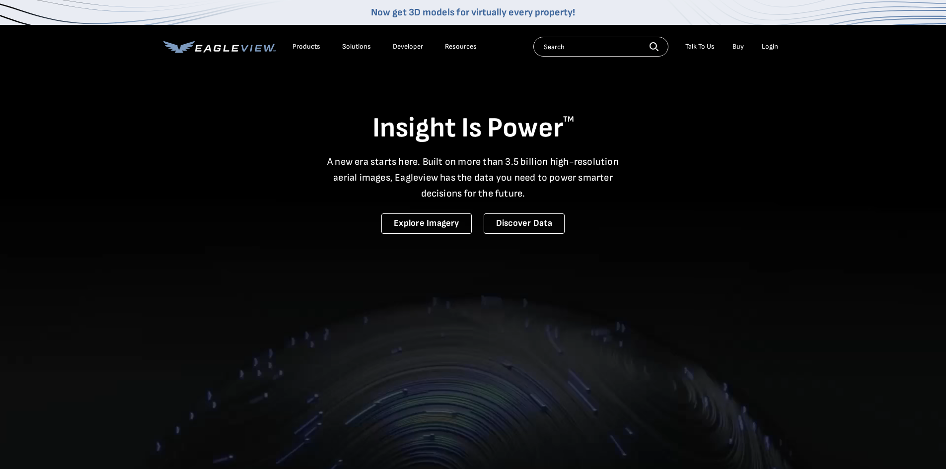  I want to click on input: Search, so click(601, 47).